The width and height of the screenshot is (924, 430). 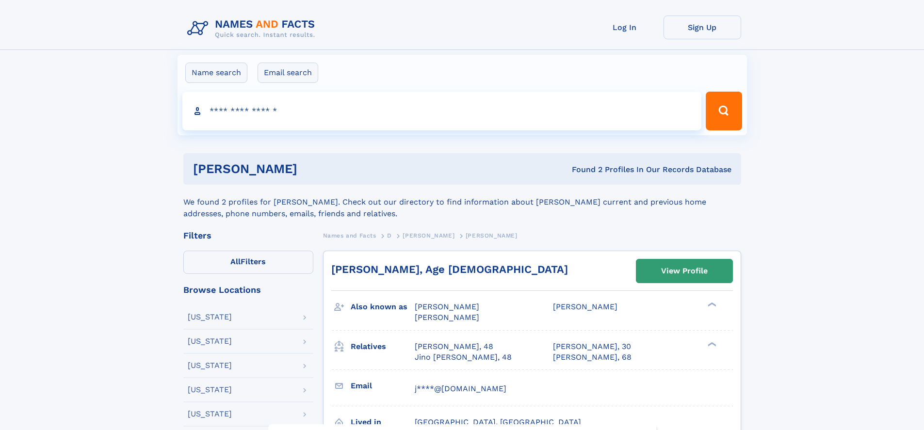 What do you see at coordinates (383, 307) in the screenshot?
I see `h3: Also known as` at bounding box center [383, 307].